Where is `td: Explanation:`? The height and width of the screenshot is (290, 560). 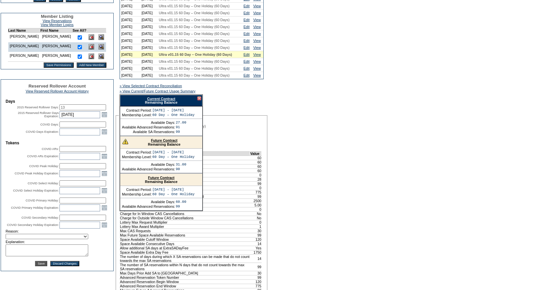 td: Explanation: is located at coordinates (57, 242).